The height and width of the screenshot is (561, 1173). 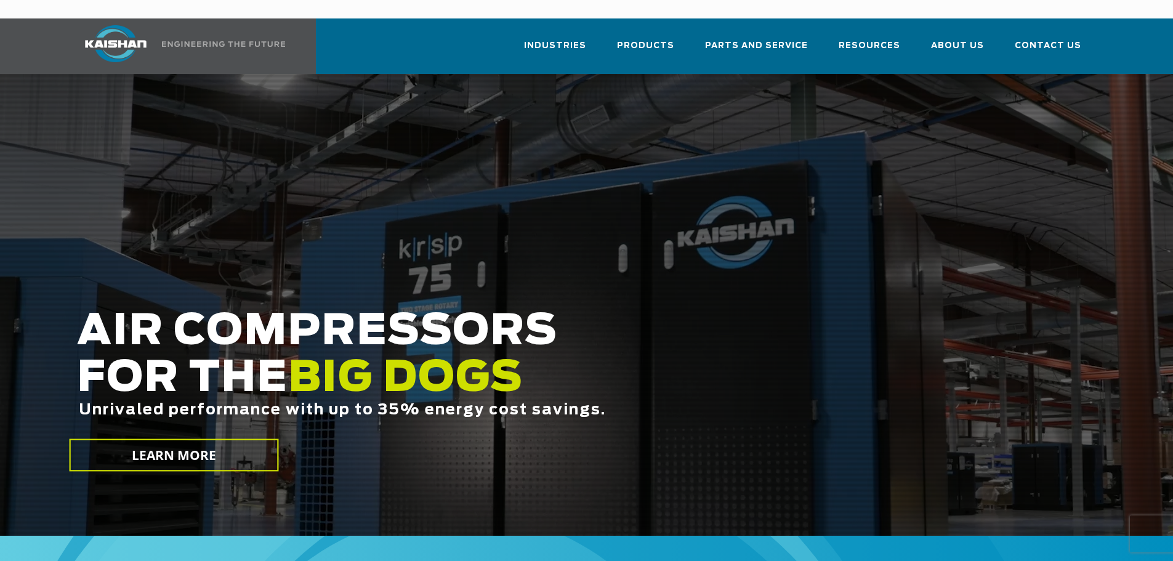 What do you see at coordinates (555, 46) in the screenshot?
I see `span: Industries` at bounding box center [555, 46].